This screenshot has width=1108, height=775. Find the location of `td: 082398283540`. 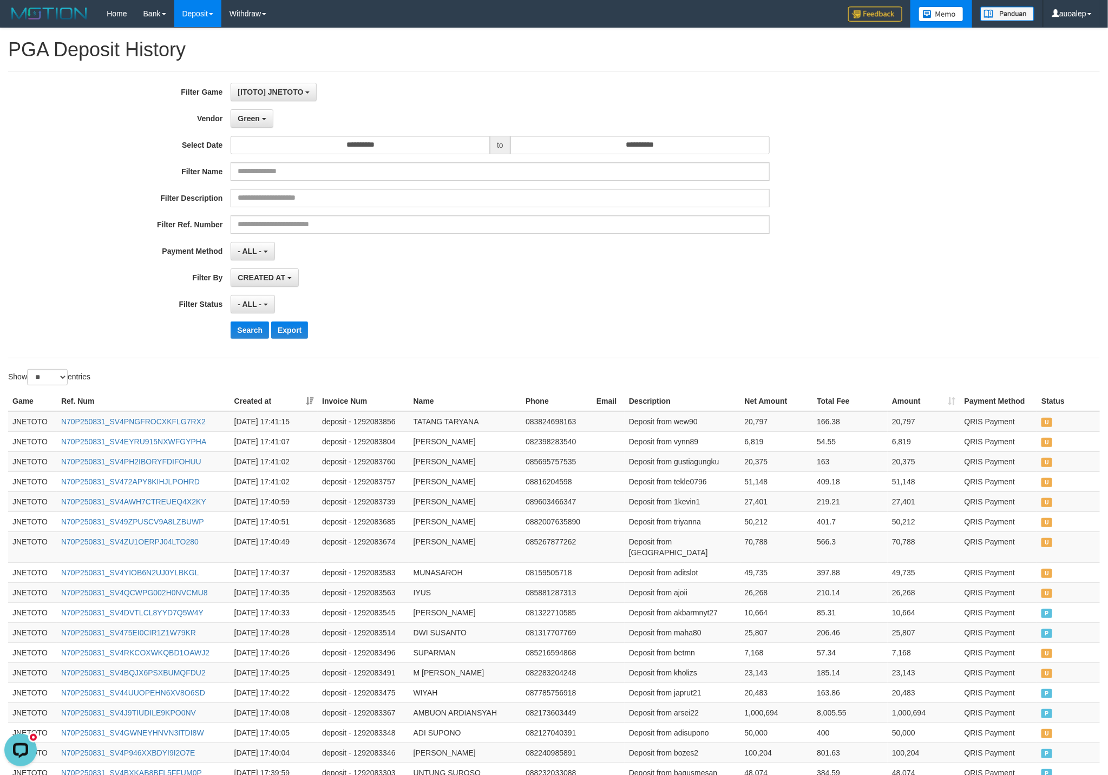

td: 082398283540 is located at coordinates (557, 441).